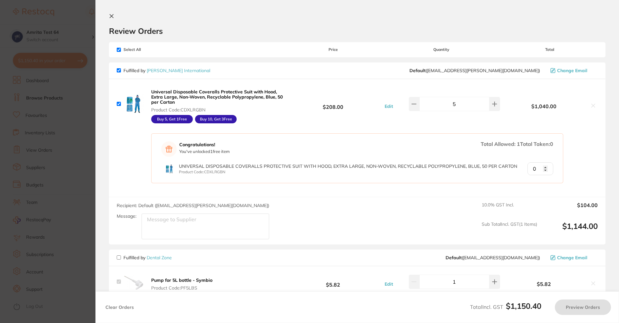 Image resolution: width=619 pixels, height=323 pixels. Describe the element at coordinates (126, 216) in the screenshot. I see `label: Message:` at that location.